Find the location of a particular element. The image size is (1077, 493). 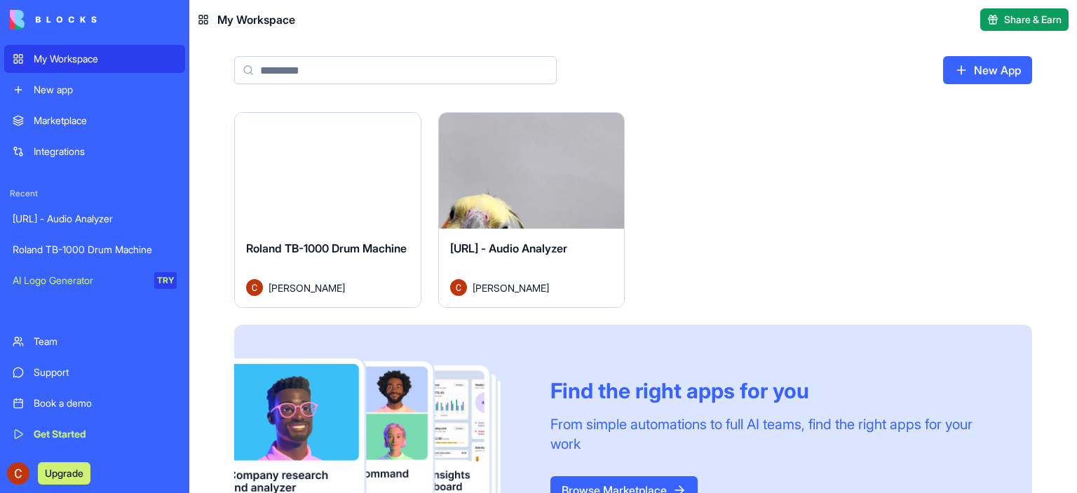

div: From simple automations to full AI teams, find the right apps for your work is located at coordinates (774, 434).